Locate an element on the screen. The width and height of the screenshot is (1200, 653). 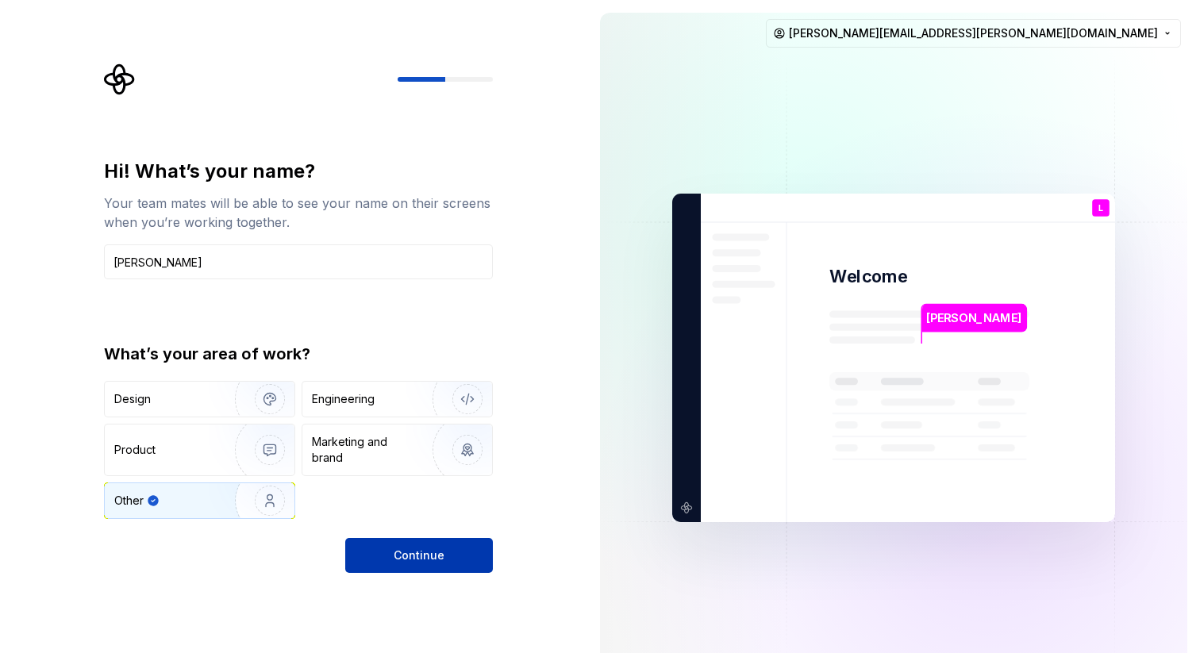
div: Marketing and brand is located at coordinates (365, 450).